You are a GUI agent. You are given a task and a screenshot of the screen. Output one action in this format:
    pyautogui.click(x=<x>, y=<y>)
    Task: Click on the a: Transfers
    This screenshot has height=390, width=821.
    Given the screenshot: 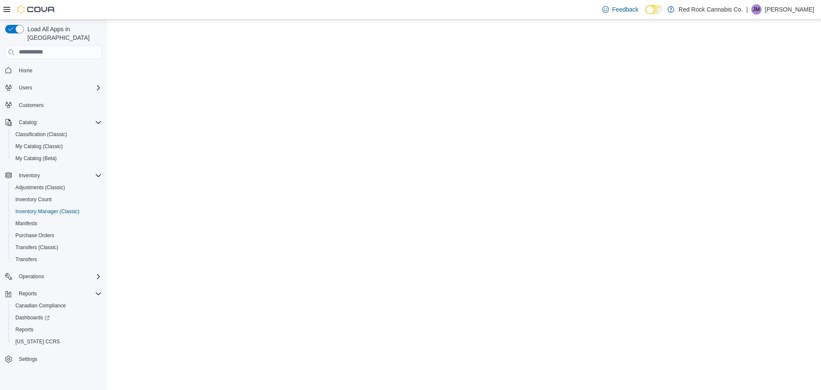 What is the action you would take?
    pyautogui.click(x=26, y=259)
    